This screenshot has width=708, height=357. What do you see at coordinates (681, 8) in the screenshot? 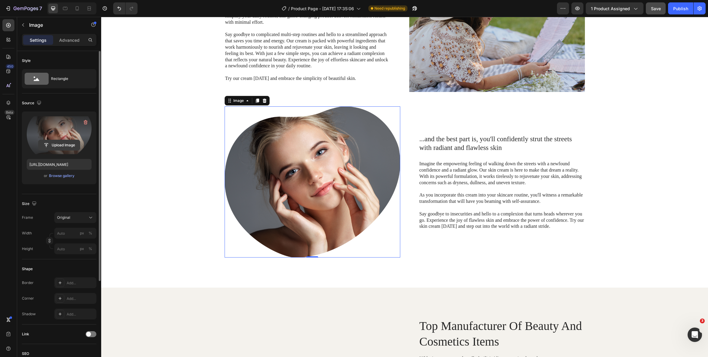
I see `div: Publish` at bounding box center [681, 8].